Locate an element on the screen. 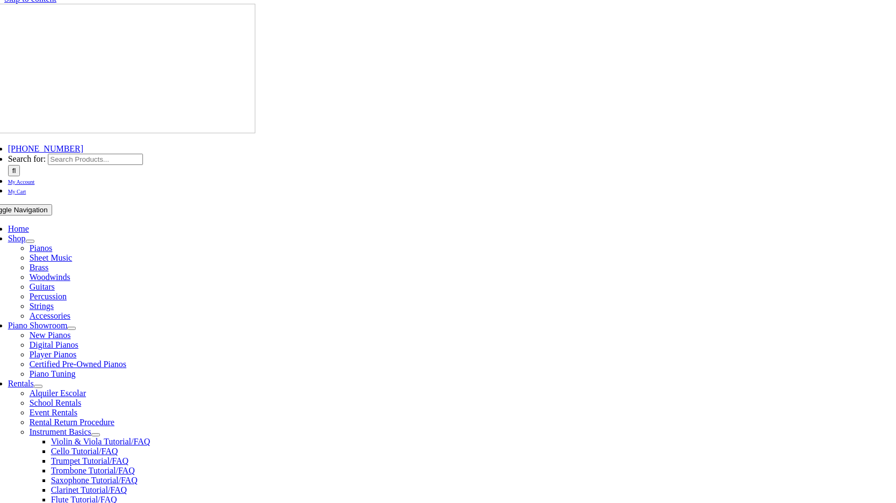 The height and width of the screenshot is (503, 896). a: Home is located at coordinates (18, 228).